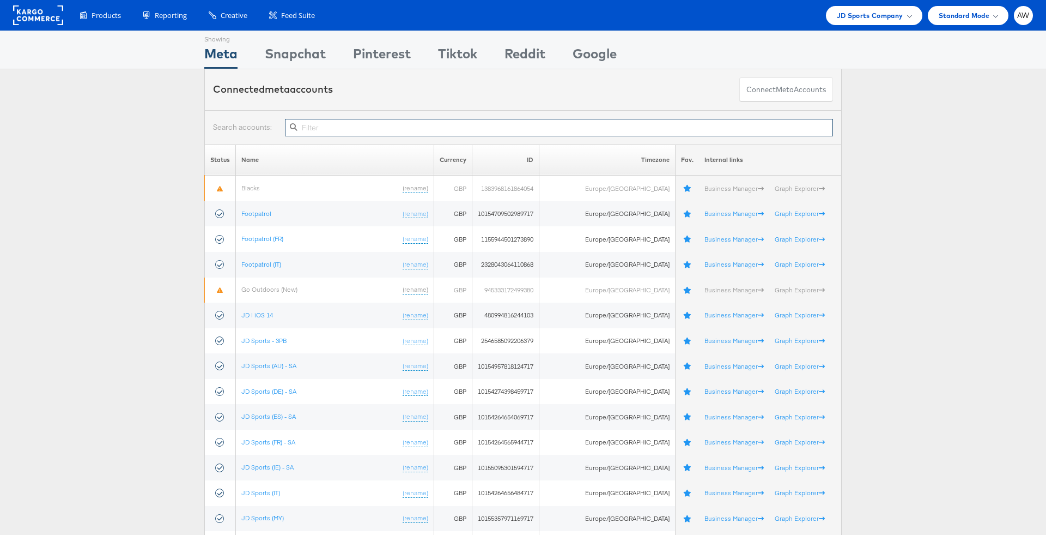 The height and width of the screenshot is (535, 1046). I want to click on a: JD Sports (IT), so click(260, 492).